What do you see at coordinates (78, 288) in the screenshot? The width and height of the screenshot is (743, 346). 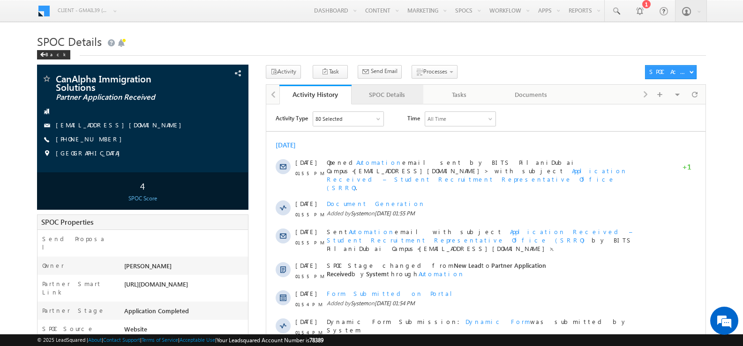 I see `label: Partner Smart Link` at bounding box center [78, 288].